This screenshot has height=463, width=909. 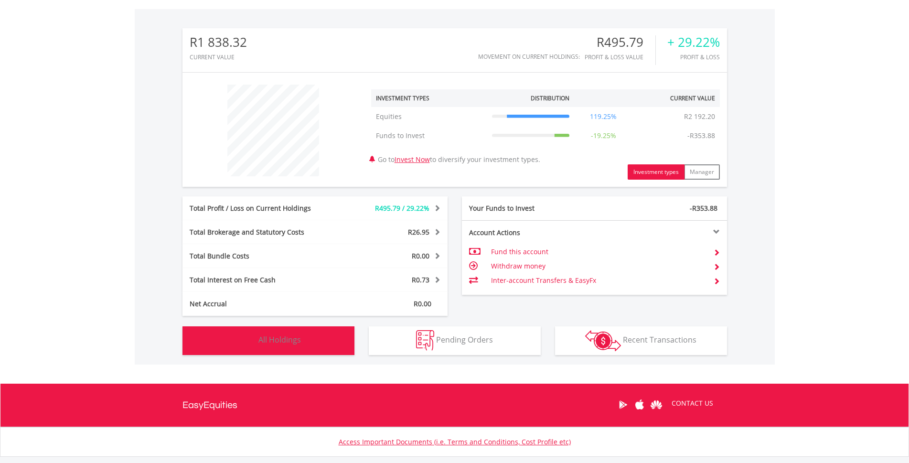 I want to click on img: transactions-zar-wht.png, so click(x=603, y=341).